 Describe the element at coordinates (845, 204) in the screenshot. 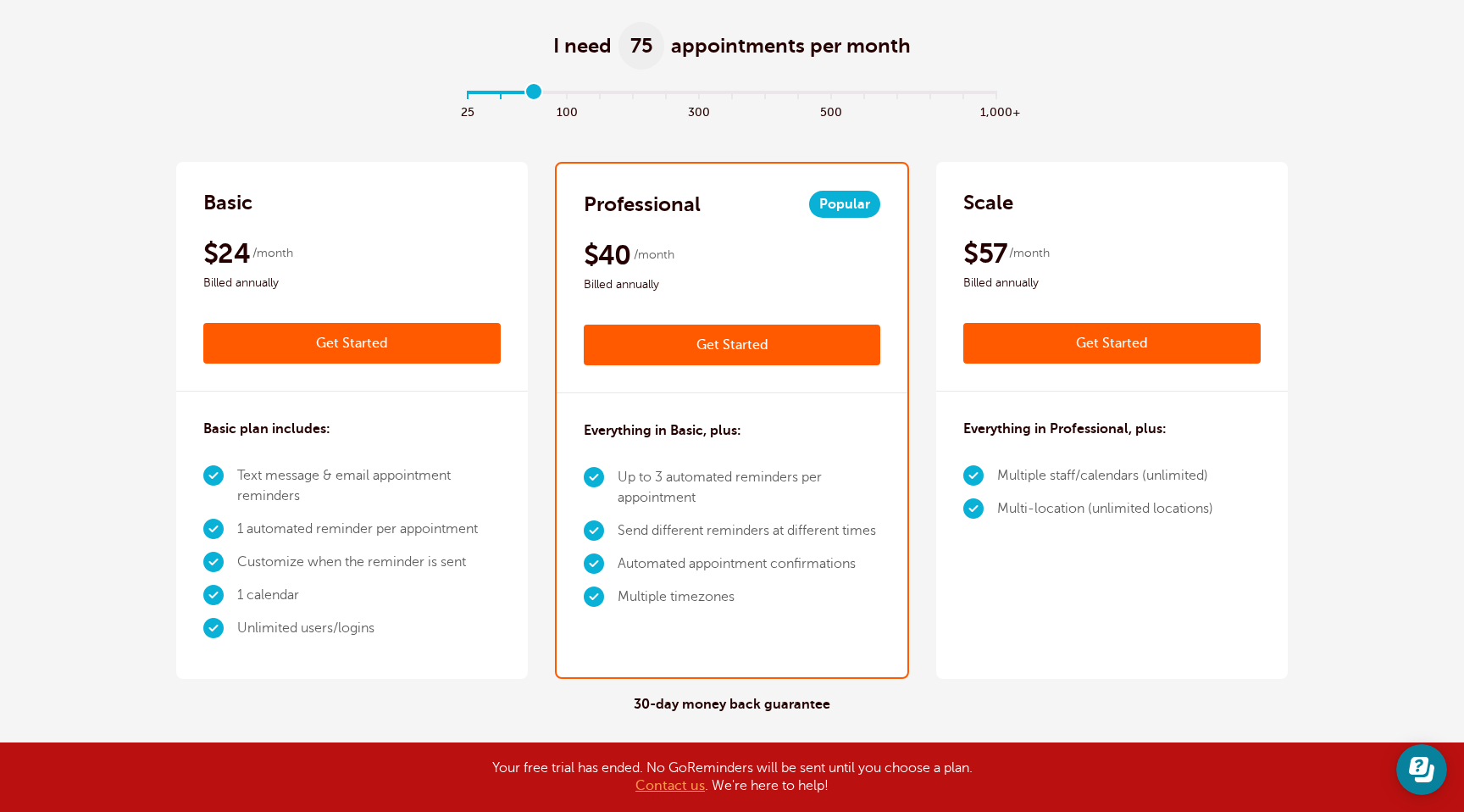

I see `span: Popular` at that location.